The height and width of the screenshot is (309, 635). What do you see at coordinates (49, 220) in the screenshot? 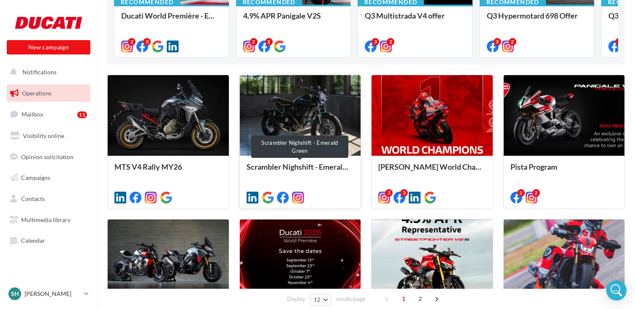
I see `a: Multimedia library` at bounding box center [49, 220].